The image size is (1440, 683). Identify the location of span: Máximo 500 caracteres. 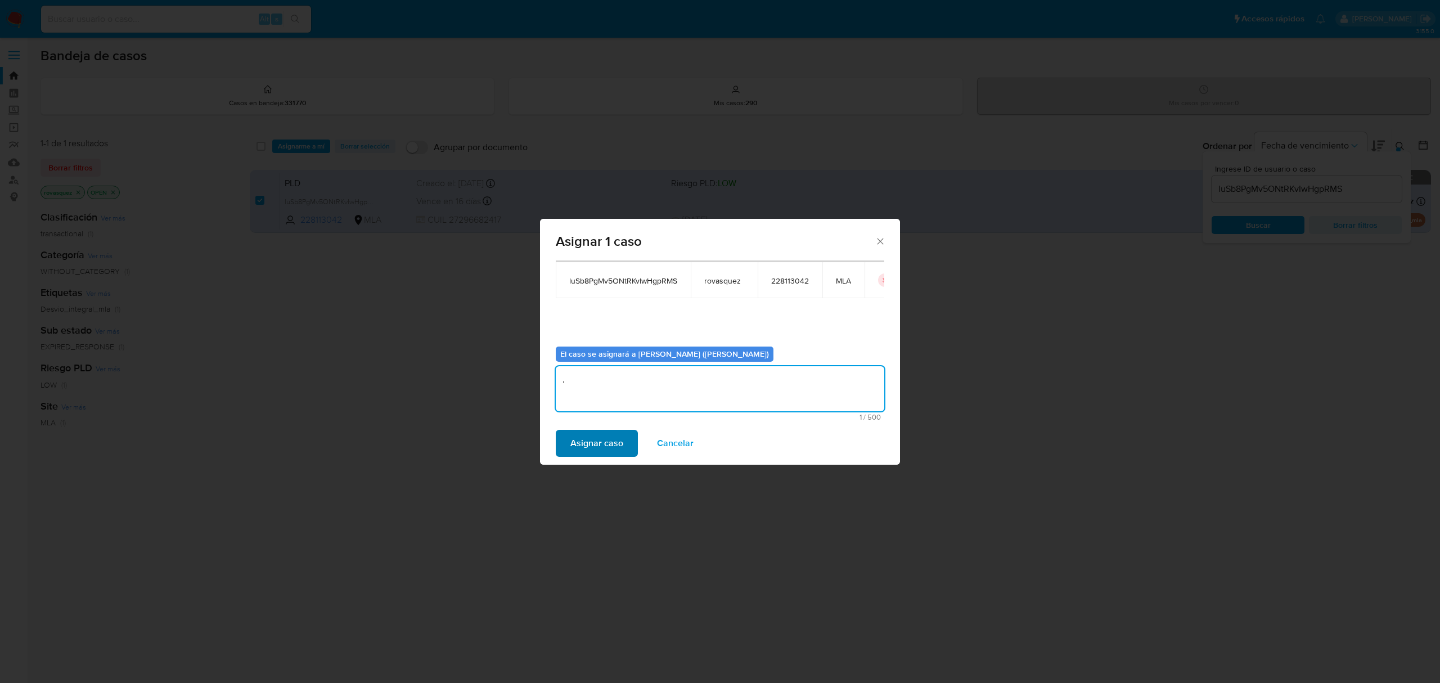
(720, 417).